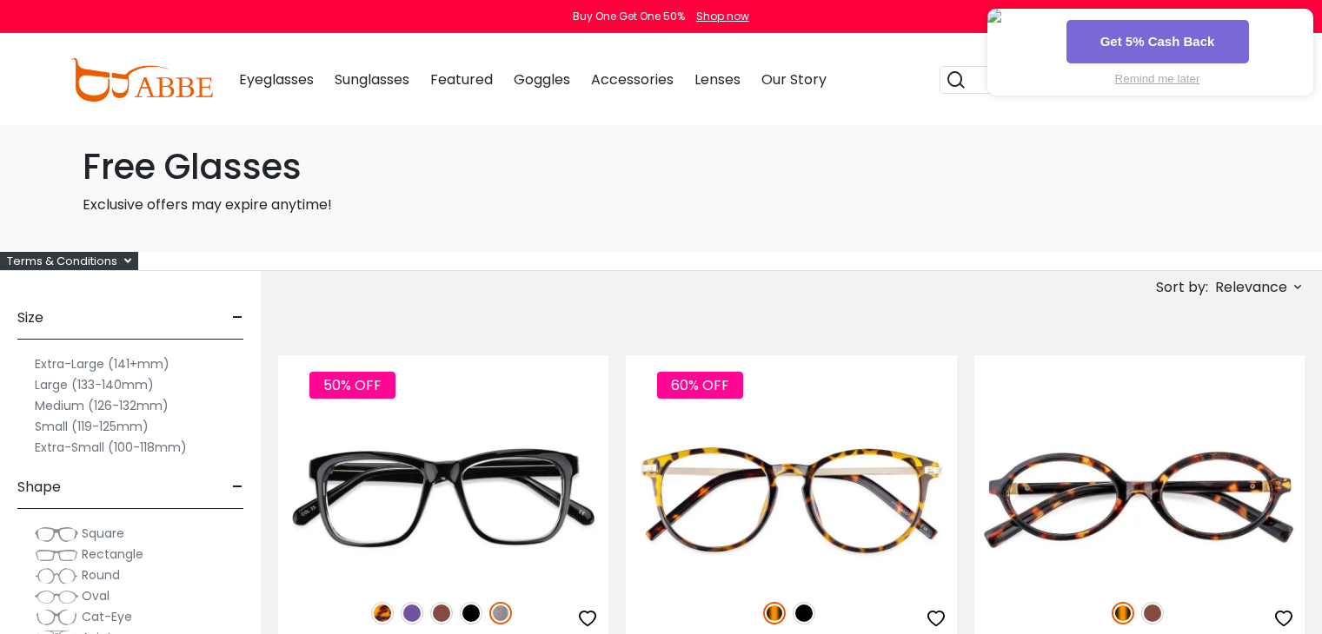  What do you see at coordinates (443, 501) in the screenshot?
I see `a: Gun Laya - Plastic ,Universal Bridge Fit` at bounding box center [443, 501].